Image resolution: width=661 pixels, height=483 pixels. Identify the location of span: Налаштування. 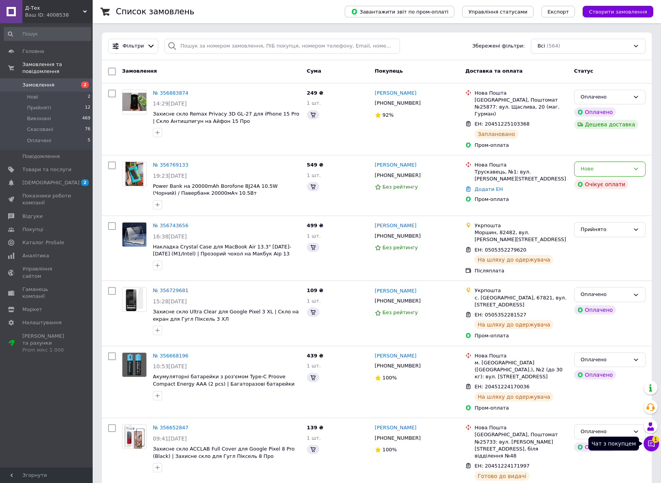
(42, 322).